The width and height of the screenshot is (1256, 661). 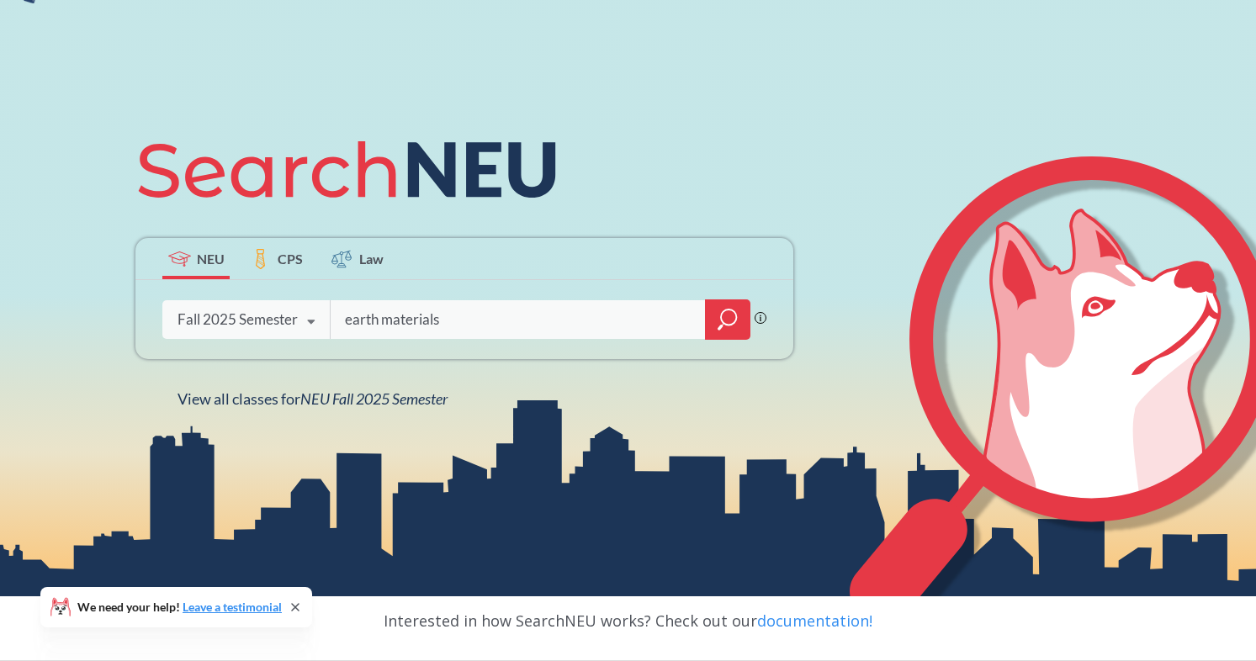 I want to click on span: NEU, so click(x=210, y=258).